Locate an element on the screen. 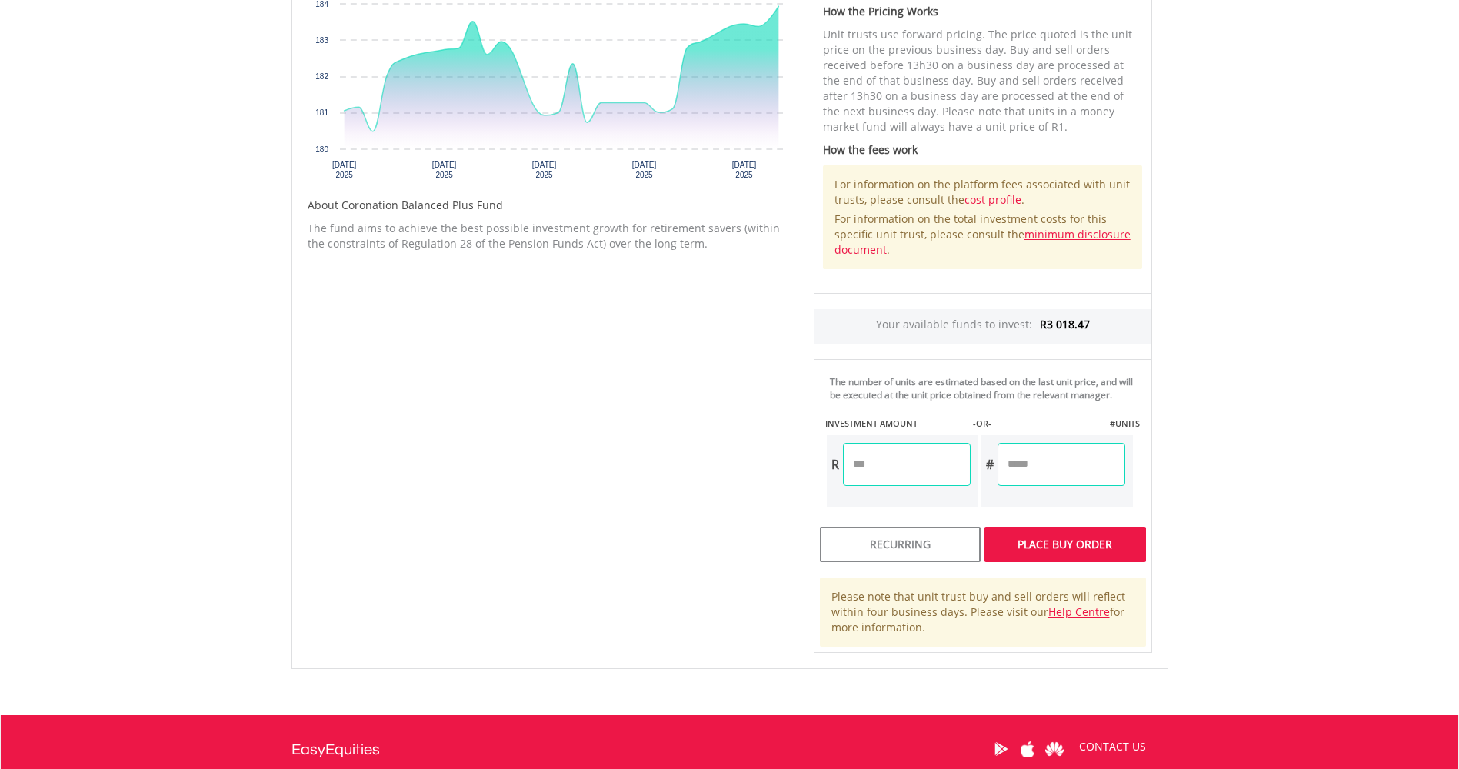 The height and width of the screenshot is (769, 1459). label: -OR- is located at coordinates (982, 424).